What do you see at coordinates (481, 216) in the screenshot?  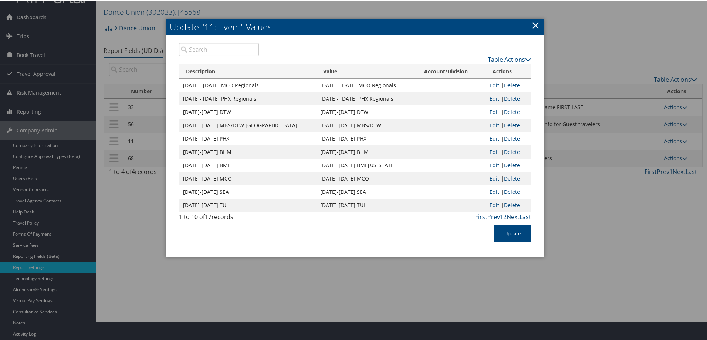 I see `a: First` at bounding box center [481, 216].